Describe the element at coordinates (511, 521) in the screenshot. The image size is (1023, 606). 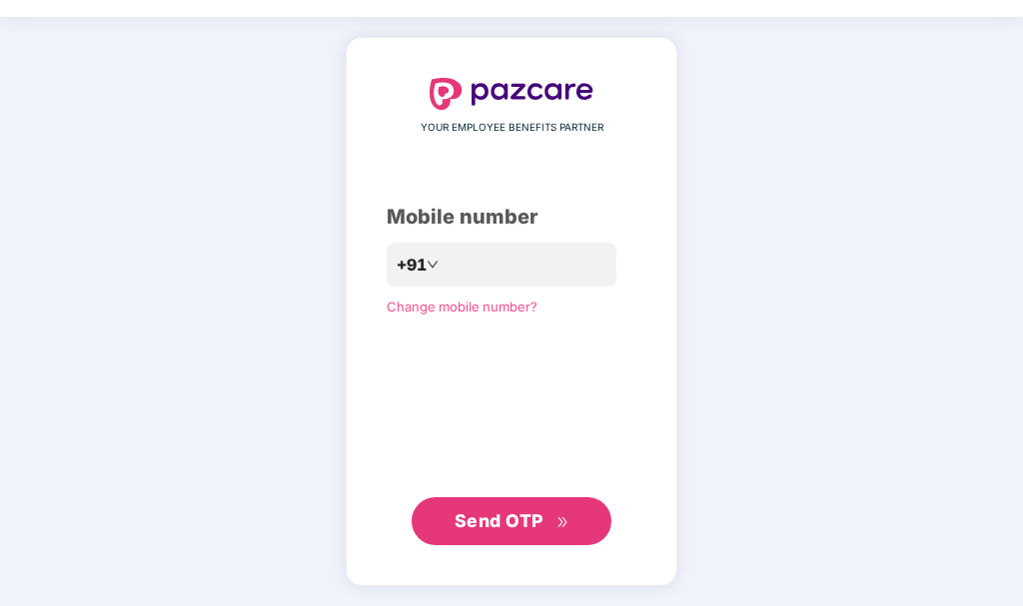
I see `button: Send OTPdouble-right` at that location.